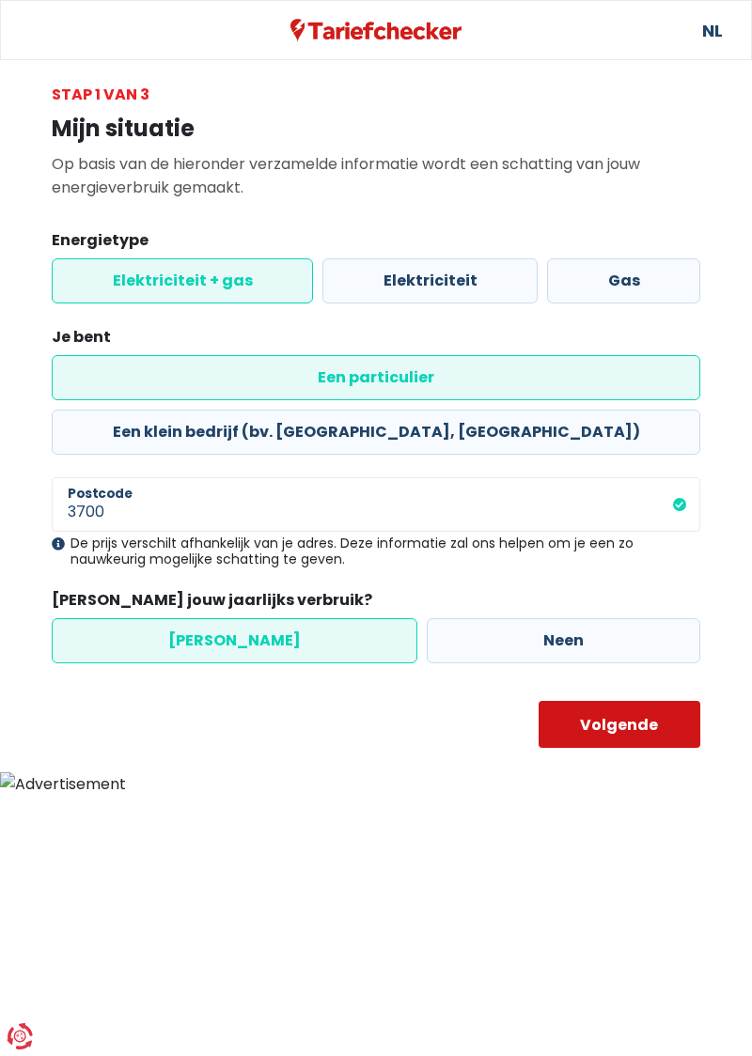 The width and height of the screenshot is (752, 1056). What do you see at coordinates (376, 243) in the screenshot?
I see `legend: Energietype` at bounding box center [376, 243].